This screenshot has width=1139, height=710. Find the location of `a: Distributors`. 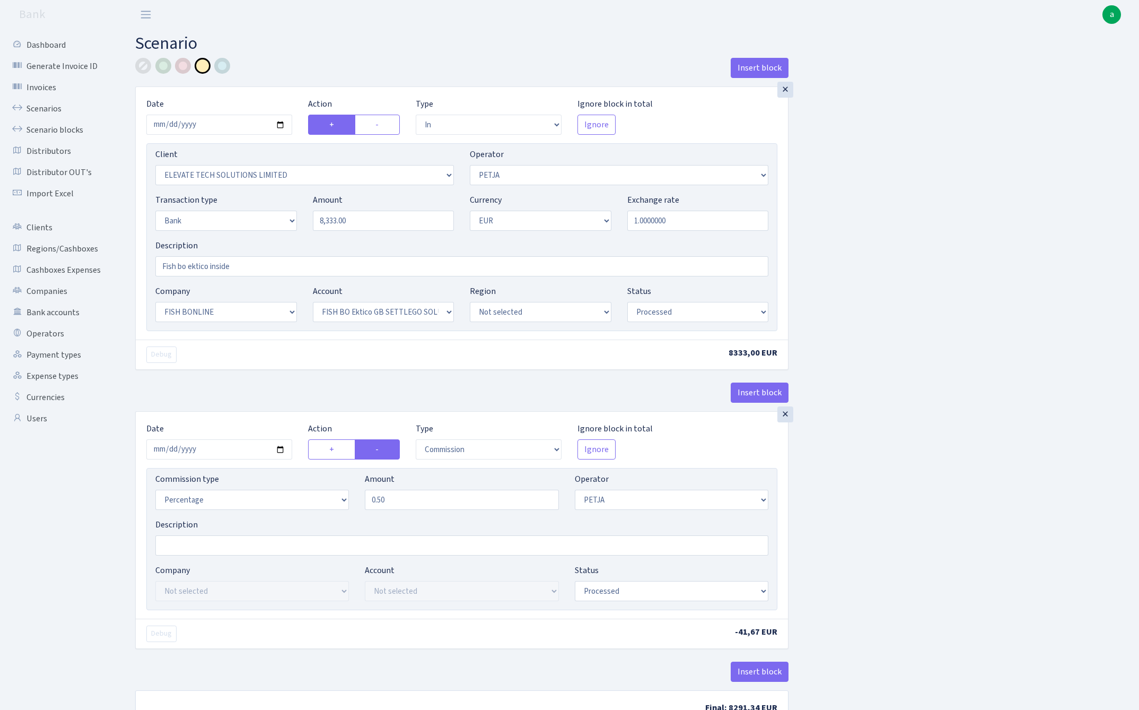

a: Distributors is located at coordinates (58, 151).